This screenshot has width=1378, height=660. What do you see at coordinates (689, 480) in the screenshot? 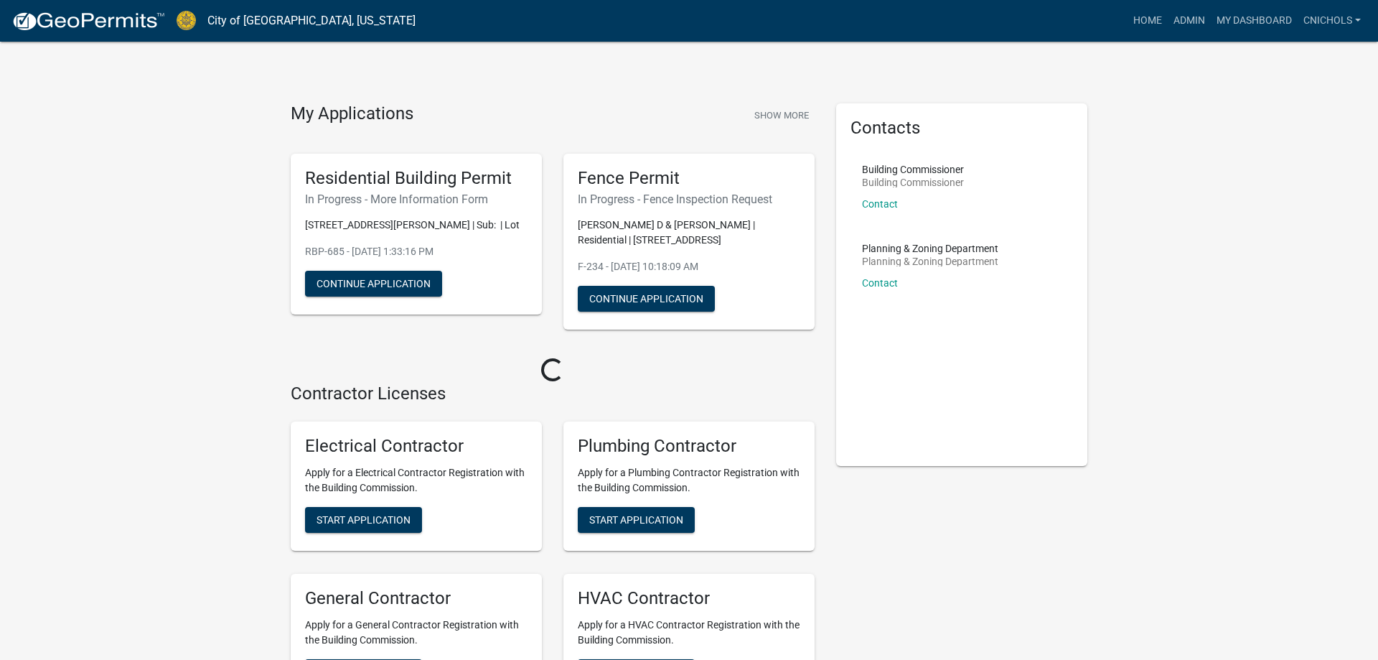
I see `p: Apply for a Plumbing Contractor Registration with the Building Commission.` at bounding box center [689, 480].